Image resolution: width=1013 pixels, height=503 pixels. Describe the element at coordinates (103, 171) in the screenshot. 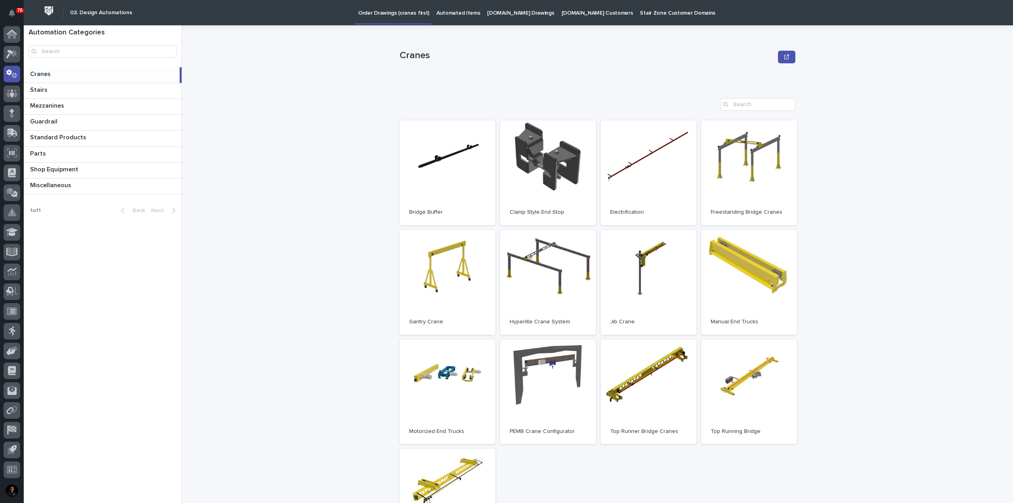

I see `a: Shop EquipmentShop Equipment` at that location.